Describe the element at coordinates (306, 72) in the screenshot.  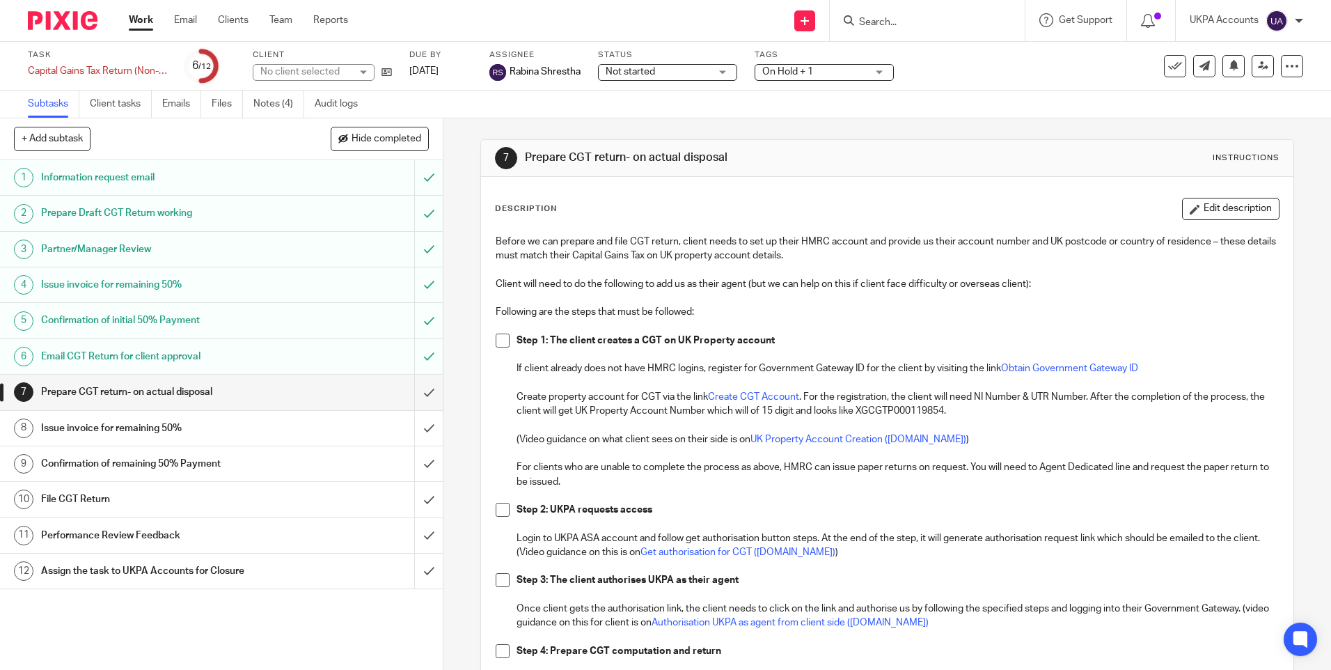
I see `div: No client selected` at that location.